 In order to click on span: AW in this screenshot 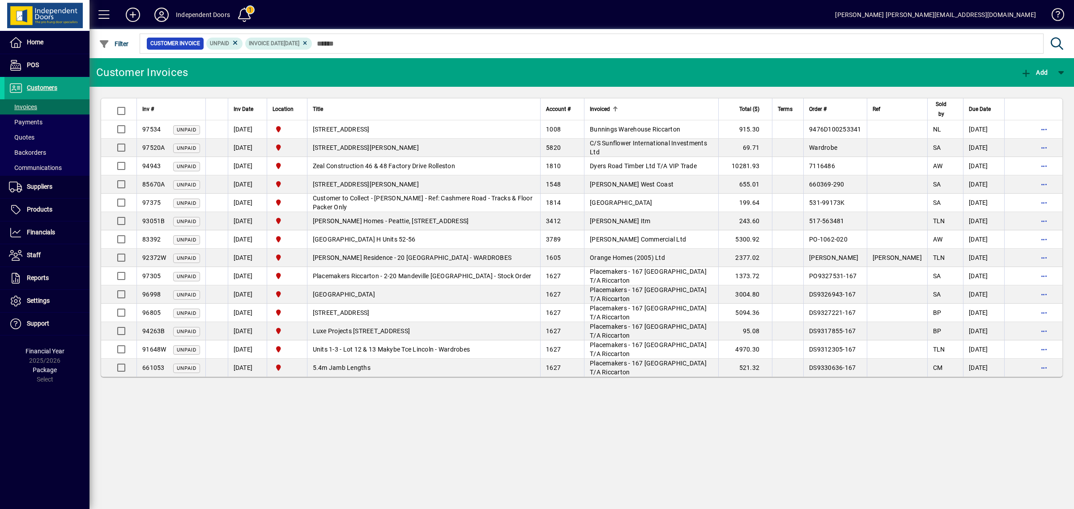, I will do `click(938, 166)`.